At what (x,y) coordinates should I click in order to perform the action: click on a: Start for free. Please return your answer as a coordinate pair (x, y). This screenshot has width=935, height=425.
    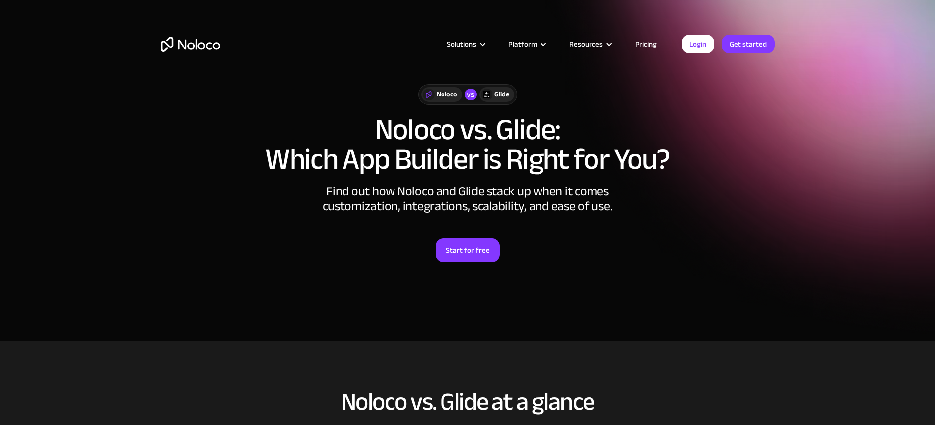
    Looking at the image, I should click on (468, 250).